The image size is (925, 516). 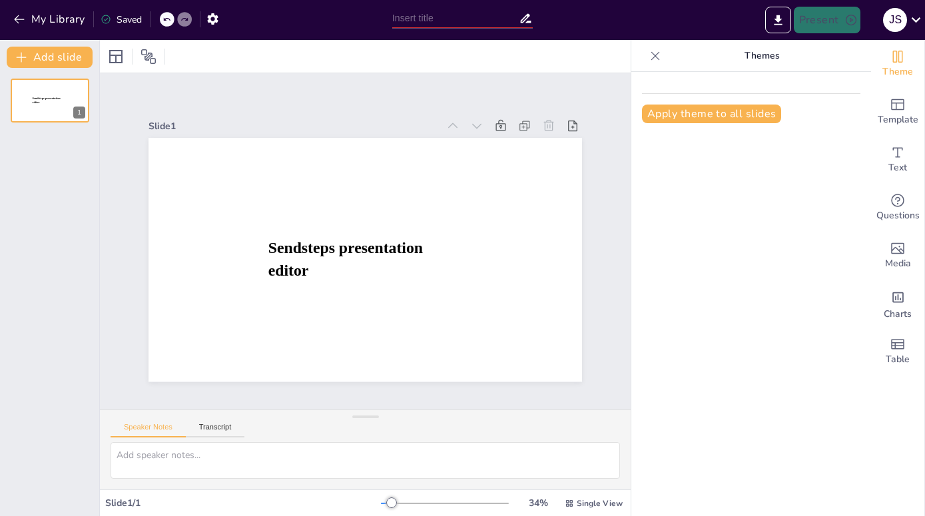 What do you see at coordinates (897, 168) in the screenshot?
I see `span: Text` at bounding box center [897, 168].